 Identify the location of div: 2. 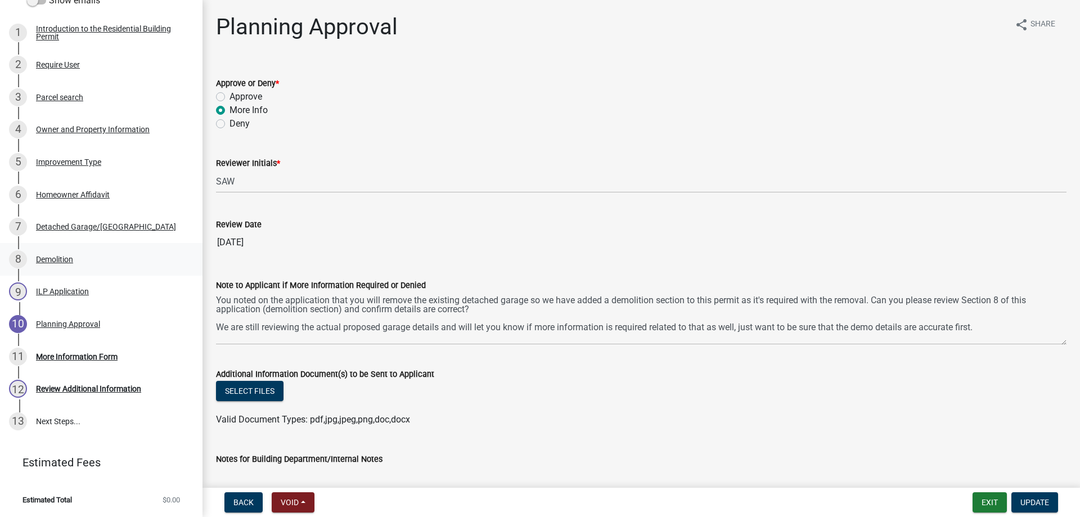
(18, 65).